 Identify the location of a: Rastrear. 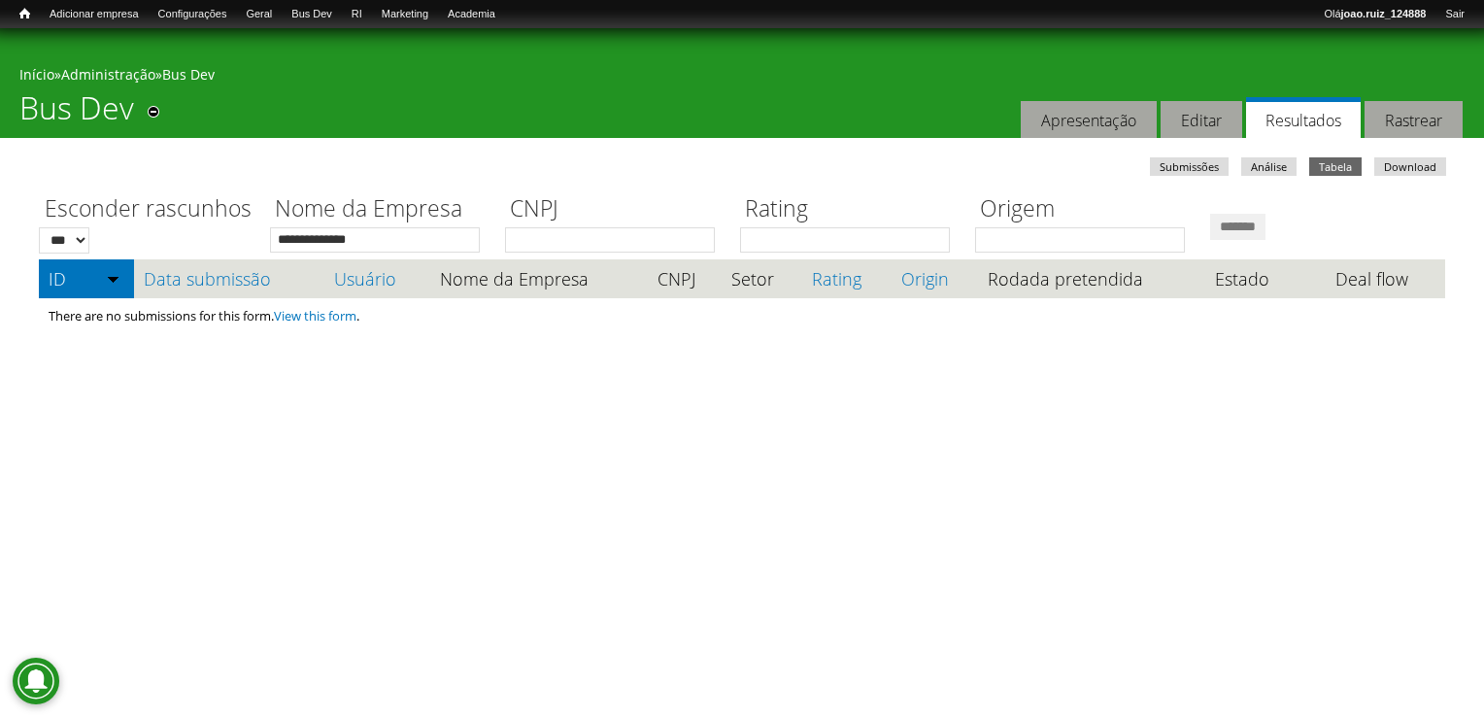
(1413, 119).